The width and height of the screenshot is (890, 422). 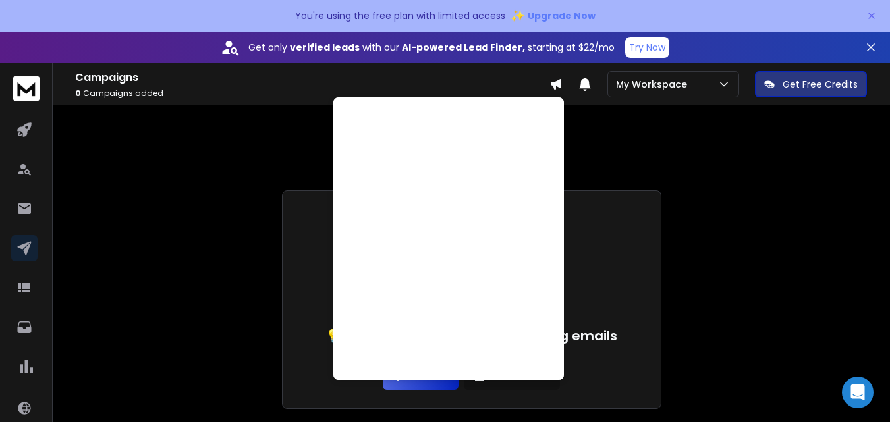 I want to click on span: 0, so click(x=78, y=93).